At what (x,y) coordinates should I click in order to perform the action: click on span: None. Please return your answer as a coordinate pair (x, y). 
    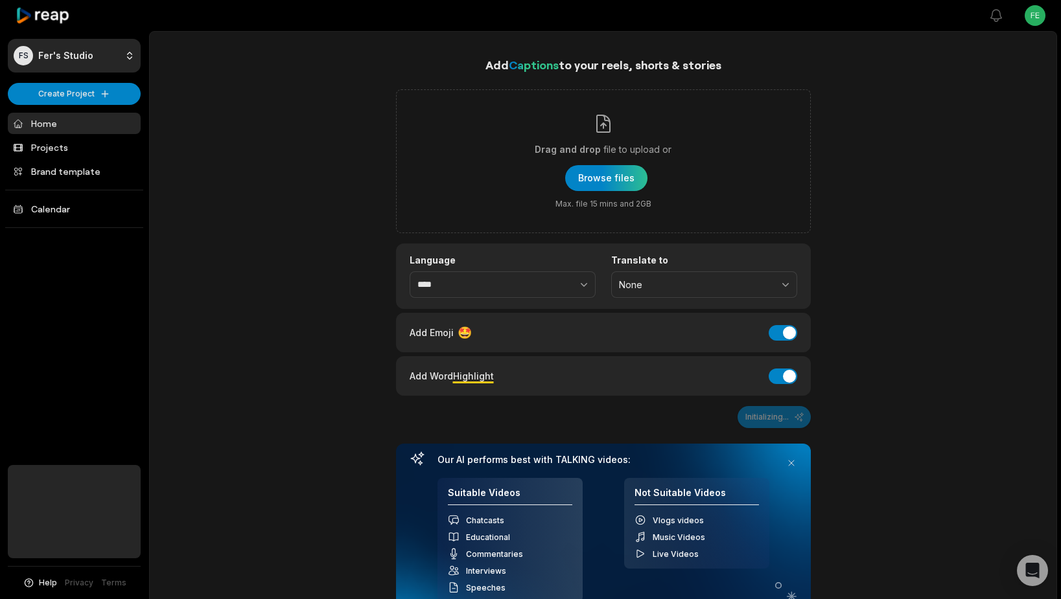
    Looking at the image, I should click on (695, 285).